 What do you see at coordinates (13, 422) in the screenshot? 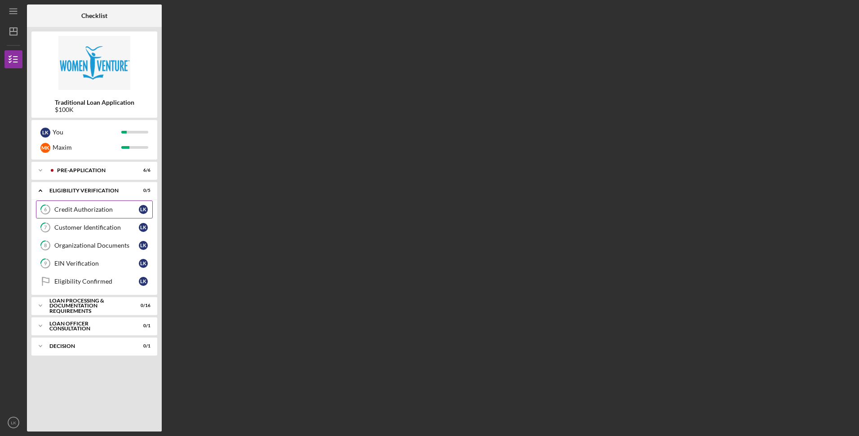
I see `text: LK` at bounding box center [13, 422].